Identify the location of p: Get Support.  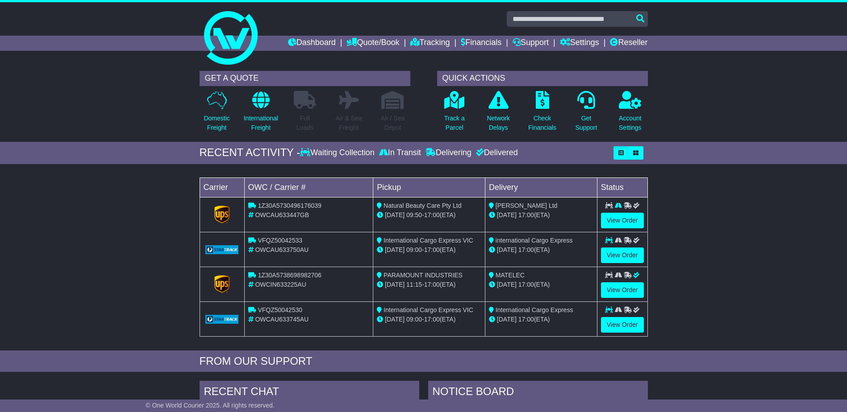
(586, 123).